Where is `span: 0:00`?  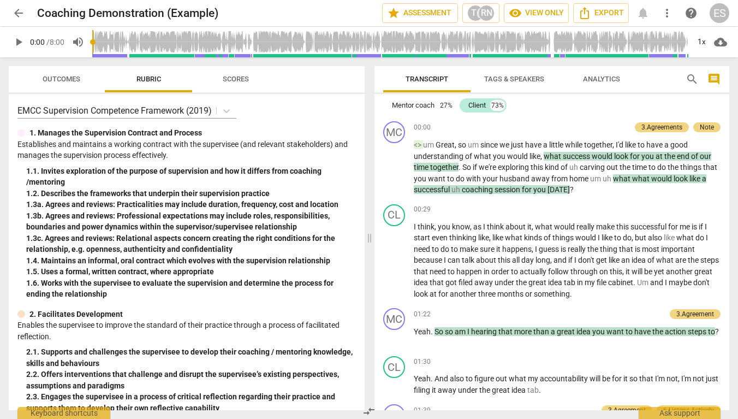
span: 0:00 is located at coordinates (37, 42).